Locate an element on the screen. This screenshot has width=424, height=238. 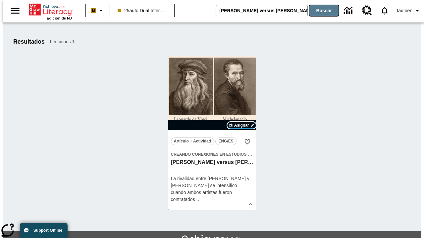
div: lesson details is located at coordinates (212, 133).